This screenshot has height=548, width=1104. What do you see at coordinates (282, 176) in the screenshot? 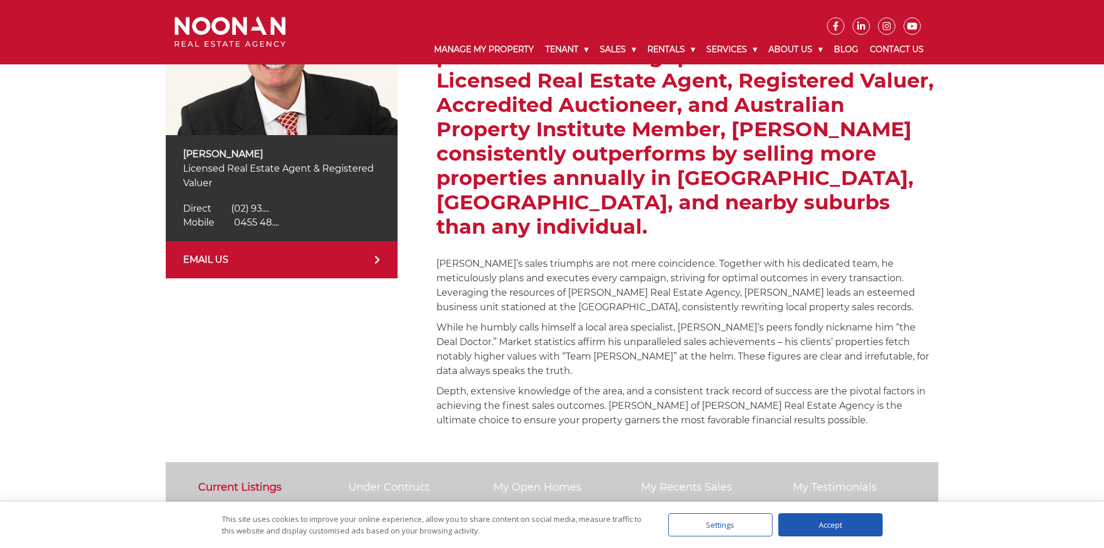
I see `p: Licensed Real Estate Agent & Registered Valuer` at bounding box center [282, 176].